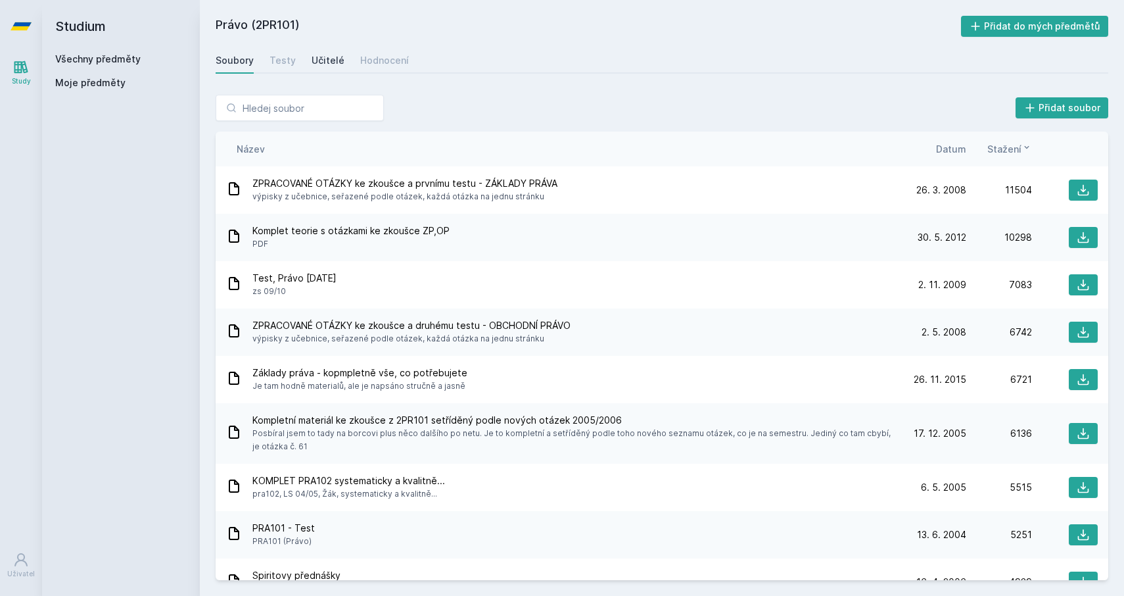  Describe the element at coordinates (295, 291) in the screenshot. I see `span: zs 09/10` at that location.